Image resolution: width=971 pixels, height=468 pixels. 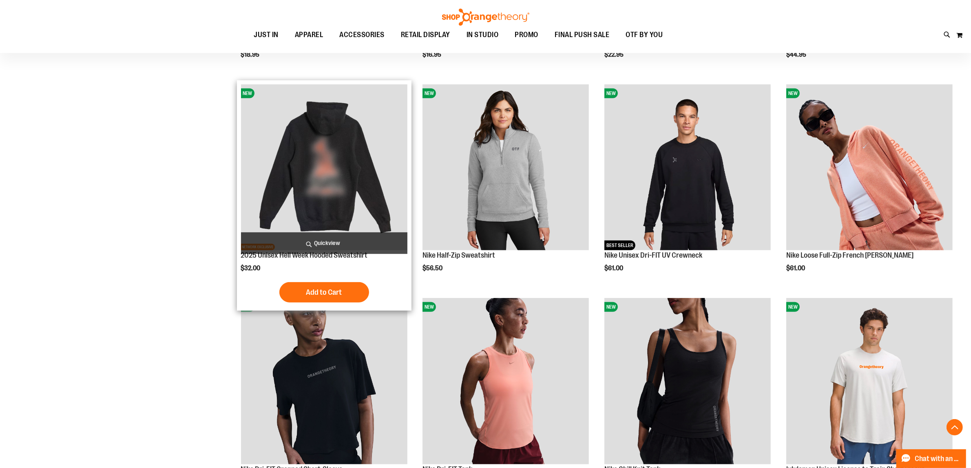 What do you see at coordinates (309, 35) in the screenshot?
I see `span: APPAREL` at bounding box center [309, 35].